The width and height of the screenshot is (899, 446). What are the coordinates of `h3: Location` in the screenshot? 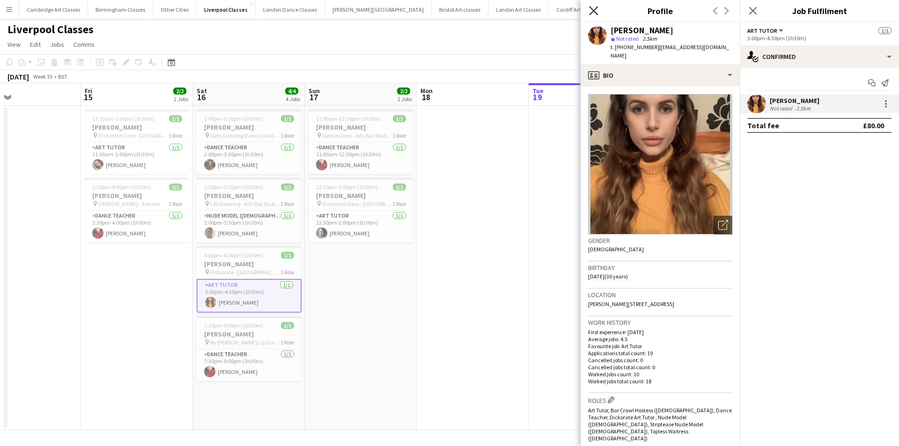 It's located at (660, 295).